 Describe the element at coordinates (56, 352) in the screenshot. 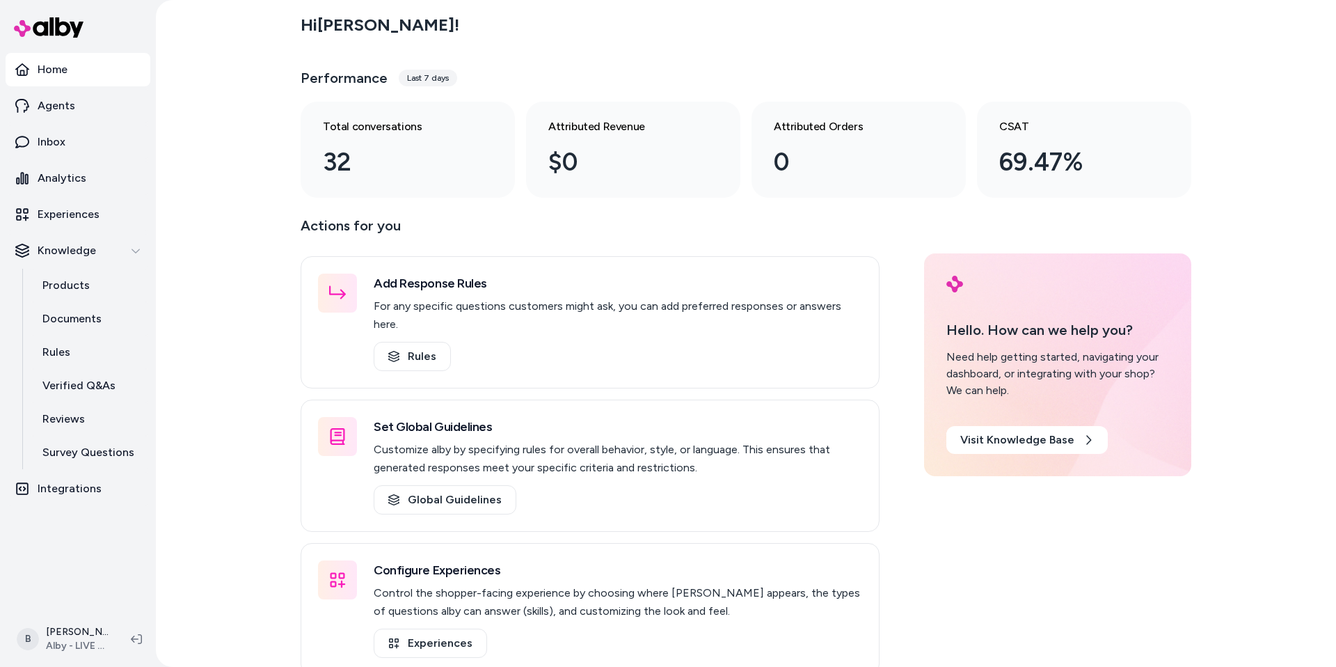

I see `p: Rules` at that location.